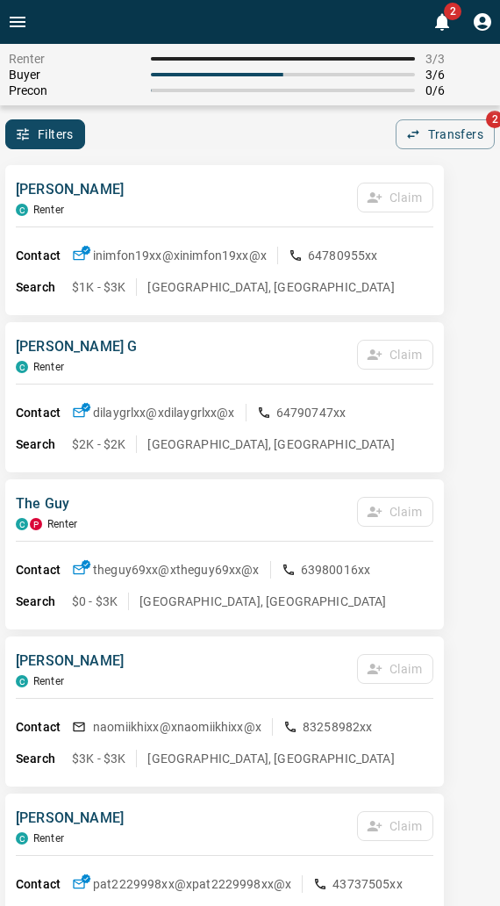 This screenshot has height=906, width=500. What do you see at coordinates (75, 59) in the screenshot?
I see `span: Renter` at bounding box center [75, 59].